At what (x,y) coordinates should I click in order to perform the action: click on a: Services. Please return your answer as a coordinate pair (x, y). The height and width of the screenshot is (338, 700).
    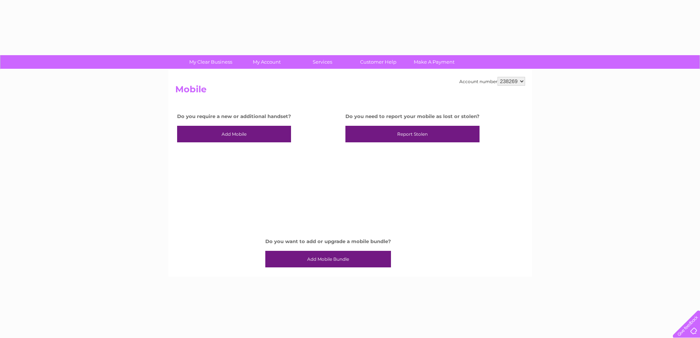
    Looking at the image, I should click on (322, 62).